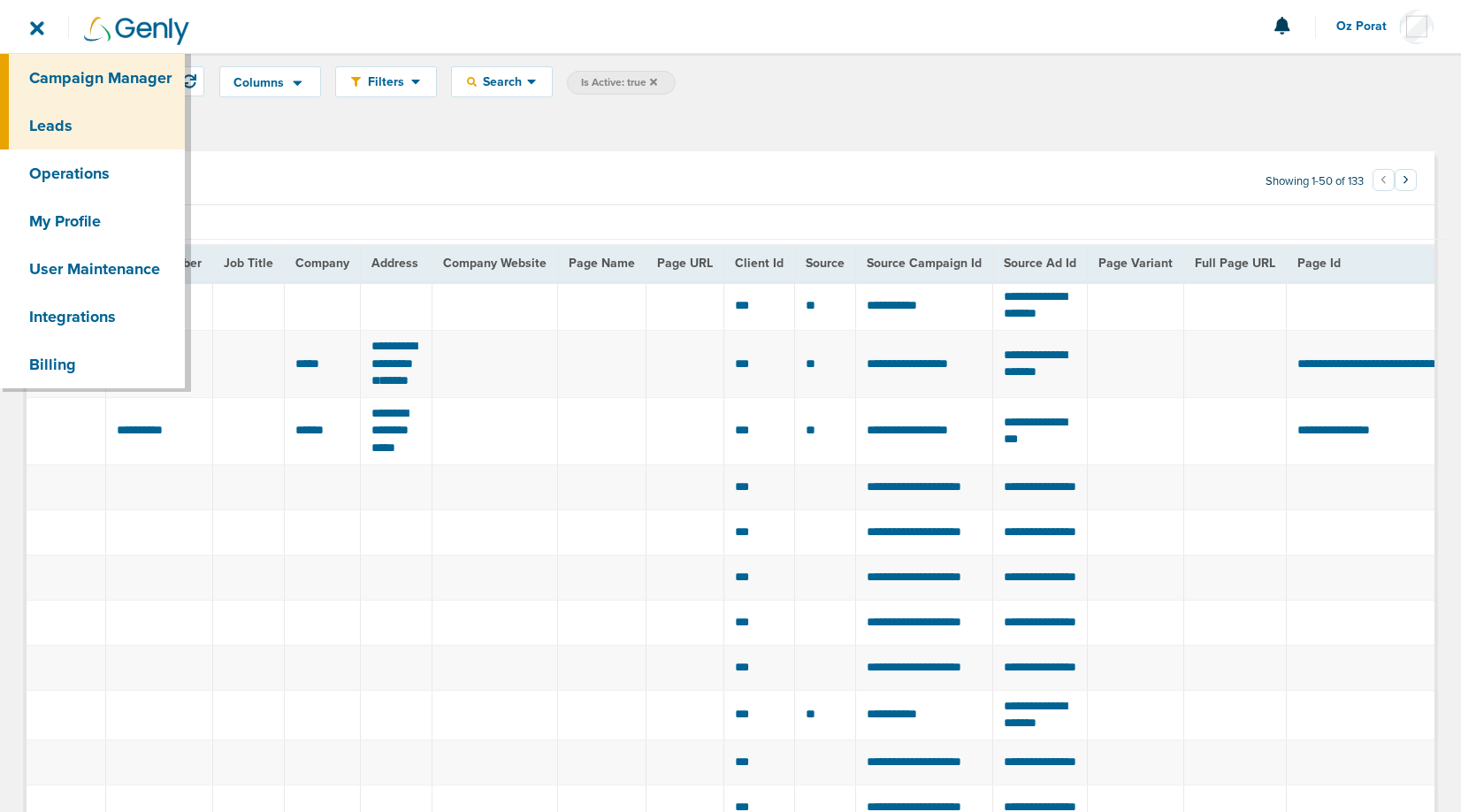 This screenshot has width=1461, height=812. I want to click on span: Columns, so click(258, 83).